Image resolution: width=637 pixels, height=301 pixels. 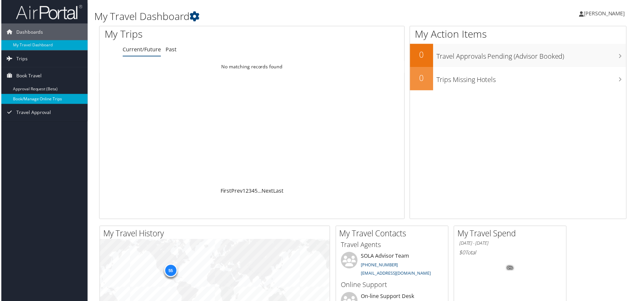 I want to click on a: First, so click(x=226, y=192).